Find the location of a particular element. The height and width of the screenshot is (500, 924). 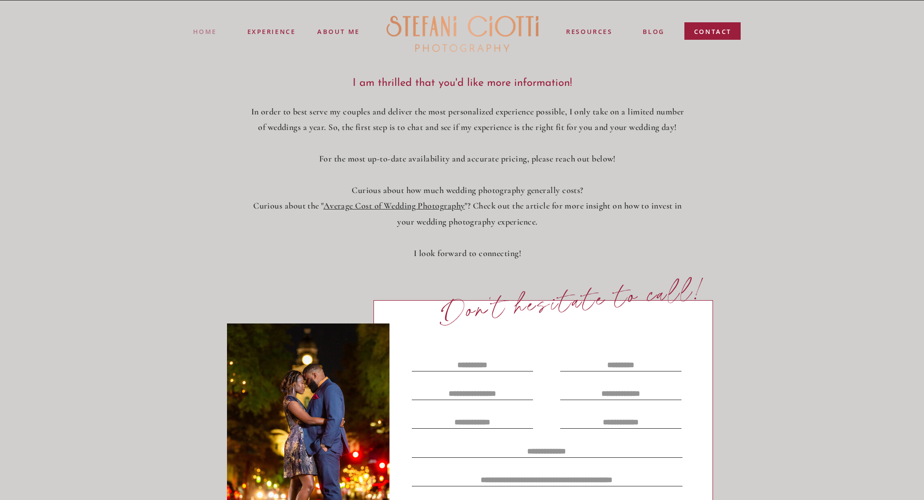

p: Don't hesitate to call! is located at coordinates (573, 301).